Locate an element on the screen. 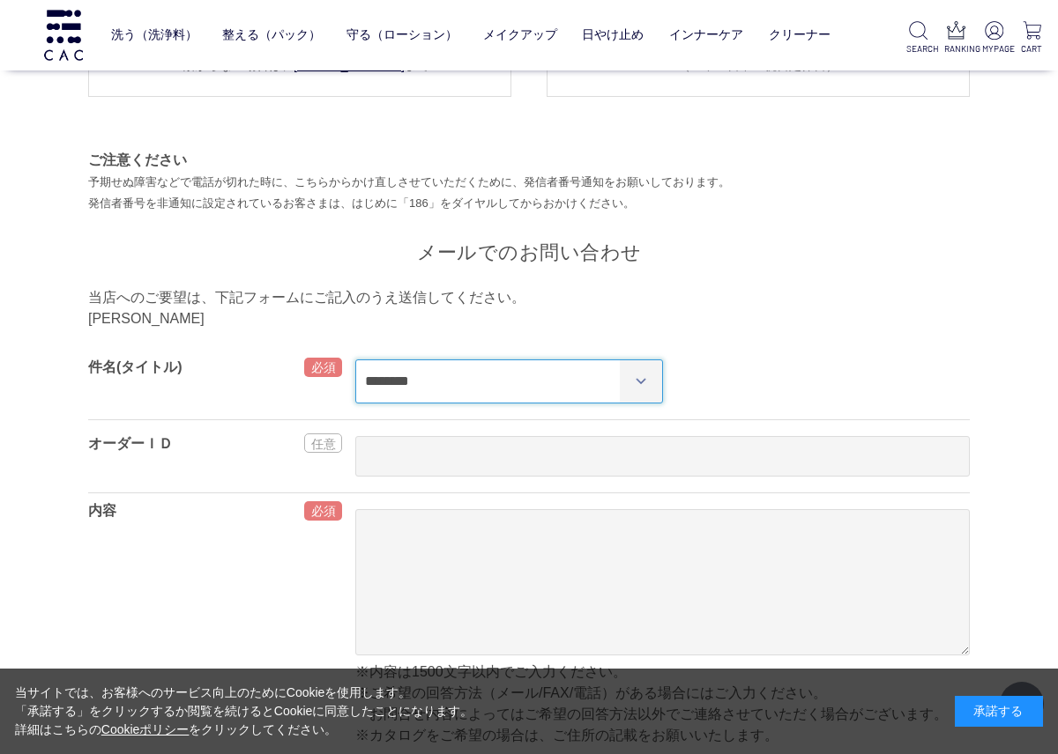  p: RANKING is located at coordinates (955, 48).